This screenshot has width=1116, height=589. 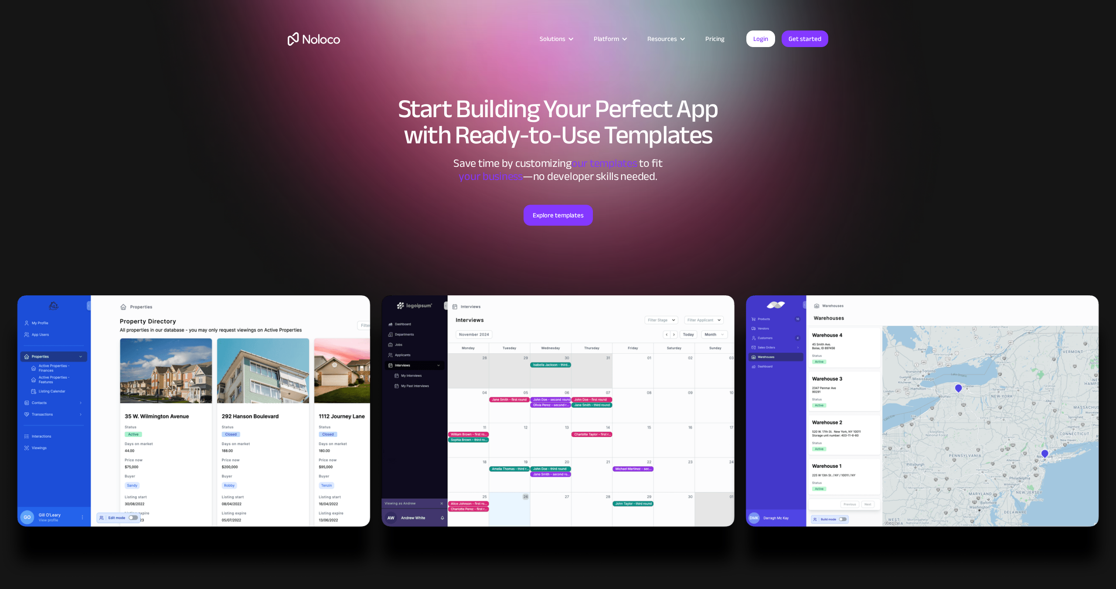 I want to click on a: Login, so click(x=761, y=39).